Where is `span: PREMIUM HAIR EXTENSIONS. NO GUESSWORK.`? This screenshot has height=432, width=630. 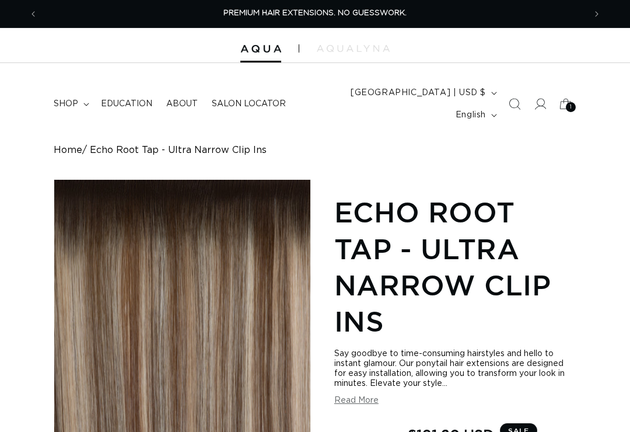
span: PREMIUM HAIR EXTENSIONS. NO GUESSWORK. is located at coordinates (315, 13).